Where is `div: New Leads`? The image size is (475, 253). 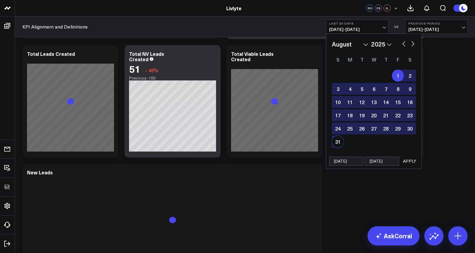 div: New Leads is located at coordinates (40, 172).